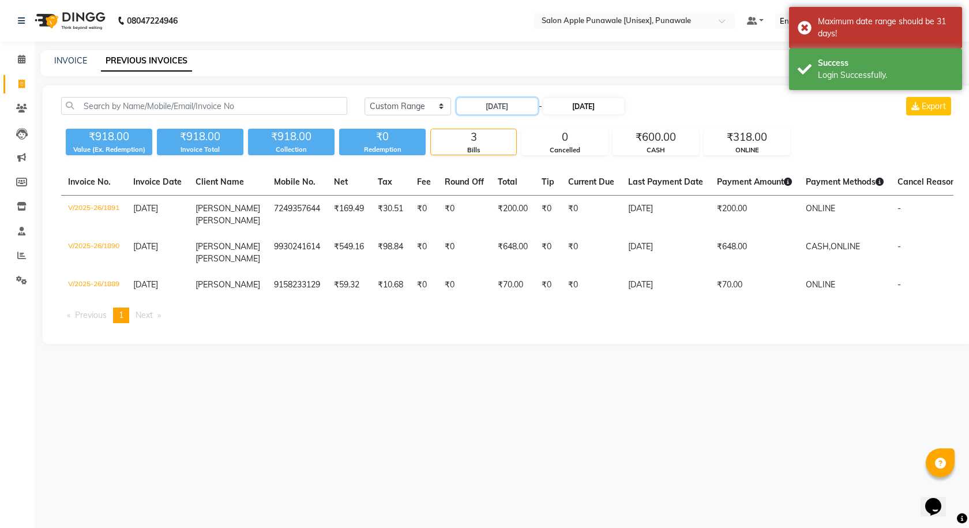 Image resolution: width=969 pixels, height=528 pixels. I want to click on span: Payment Methods, so click(844, 182).